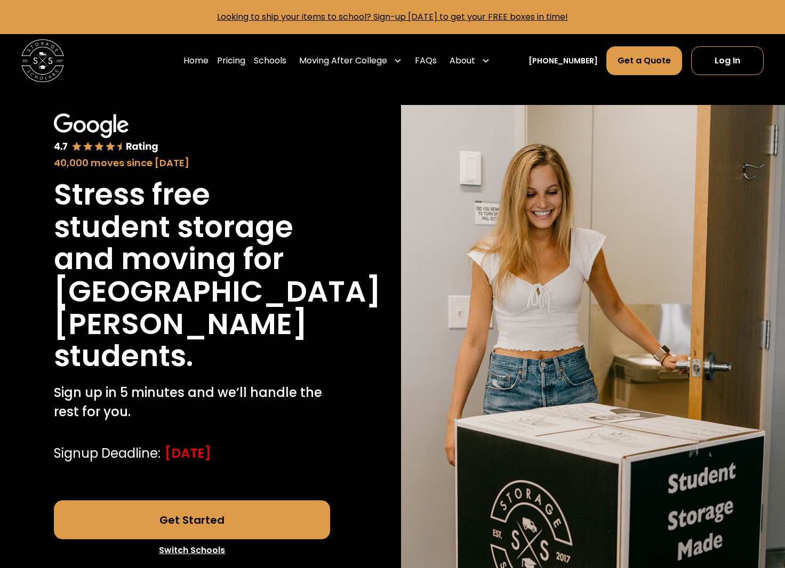 The width and height of the screenshot is (785, 568). Describe the element at coordinates (270, 61) in the screenshot. I see `a: Schools` at that location.